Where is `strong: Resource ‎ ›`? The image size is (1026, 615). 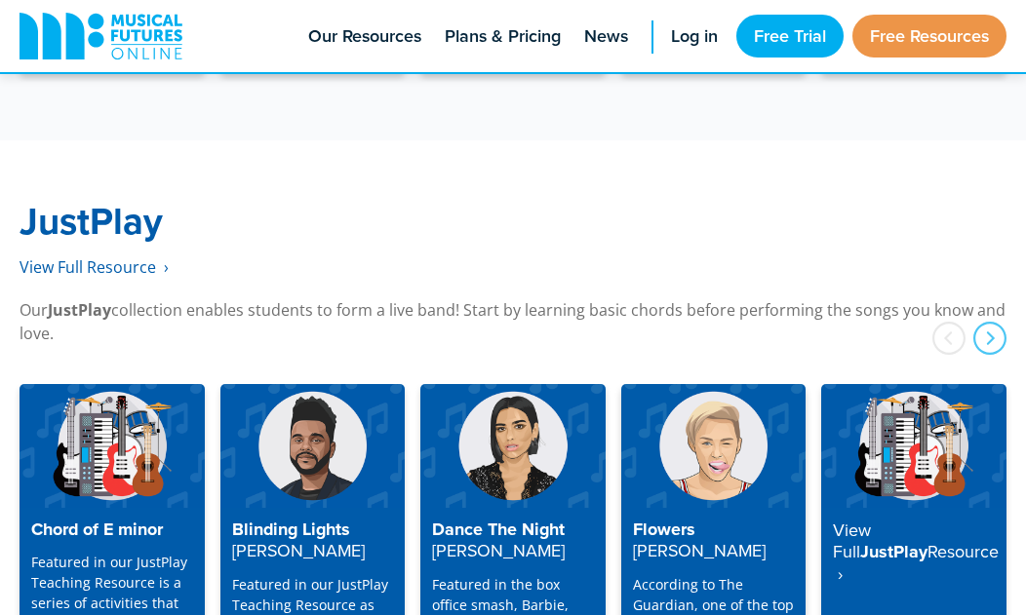 strong: Resource ‎ › is located at coordinates (916, 563).